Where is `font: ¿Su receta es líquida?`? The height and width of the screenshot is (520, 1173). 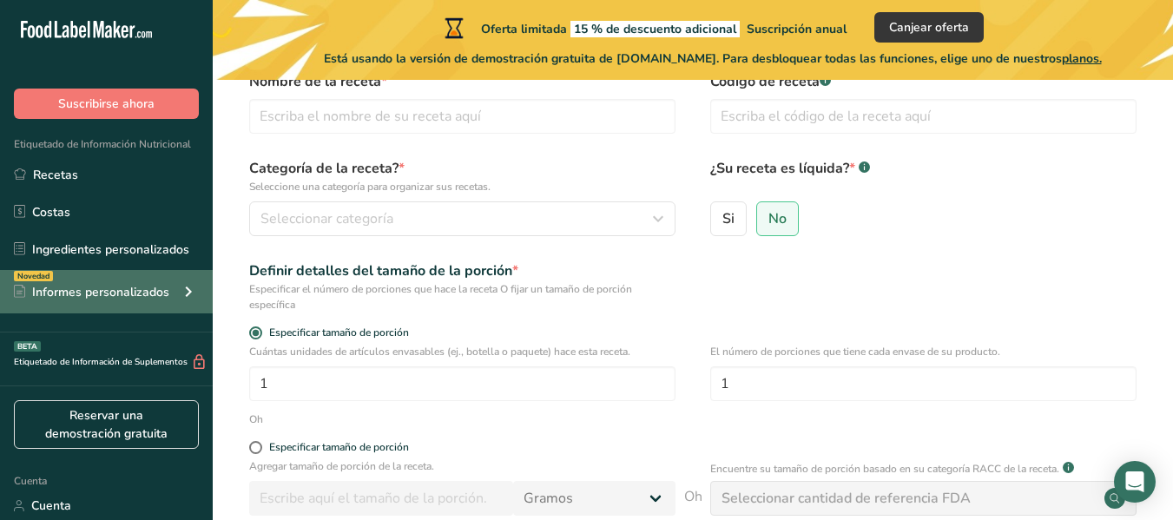 font: ¿Su receta es líquida? is located at coordinates (780, 168).